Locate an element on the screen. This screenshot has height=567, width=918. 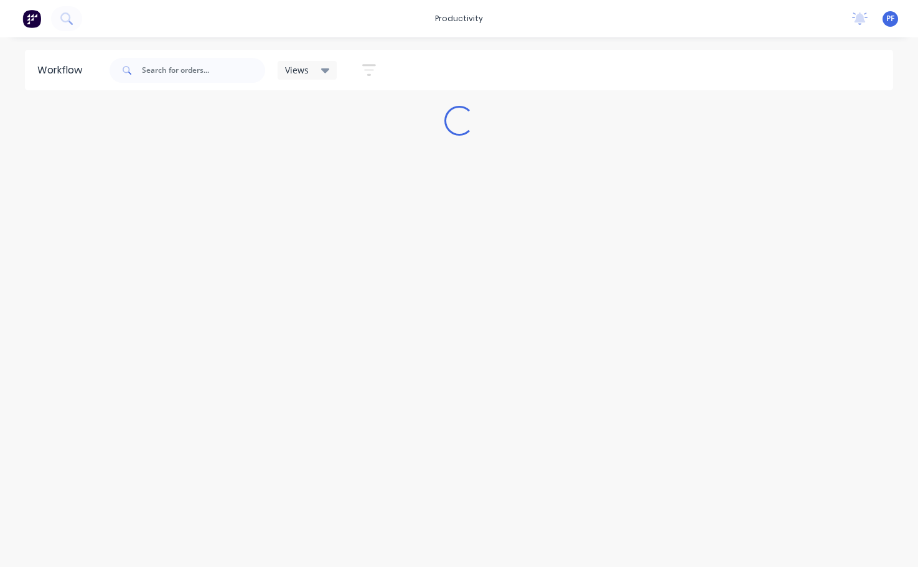
div: Workflow is located at coordinates (63, 70).